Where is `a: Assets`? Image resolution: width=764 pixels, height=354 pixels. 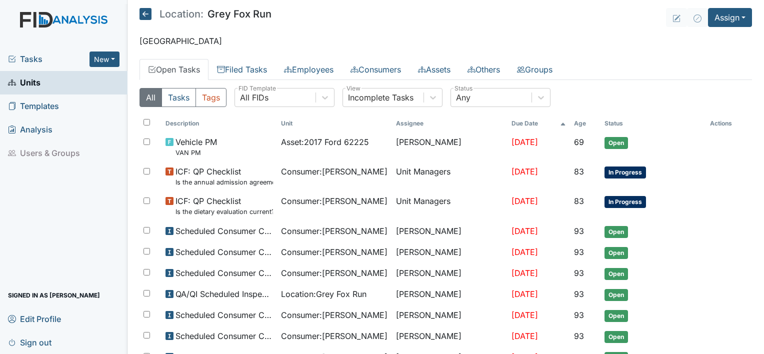
a: Assets is located at coordinates (434, 70).